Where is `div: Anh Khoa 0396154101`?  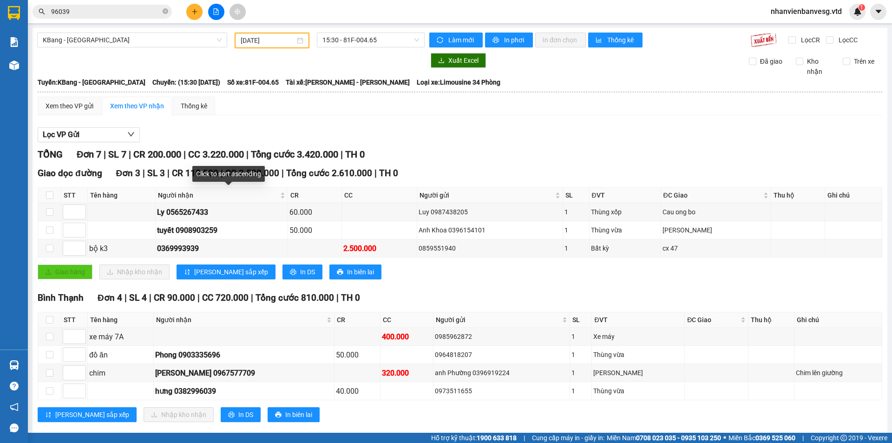
div: Anh Khoa 0396154101 is located at coordinates (490, 230).